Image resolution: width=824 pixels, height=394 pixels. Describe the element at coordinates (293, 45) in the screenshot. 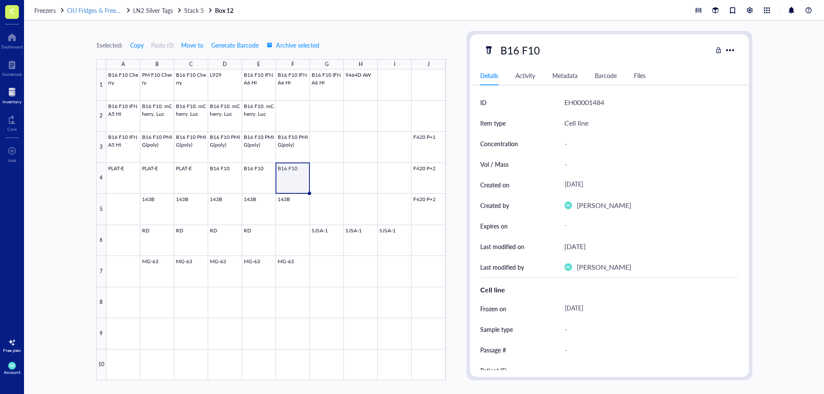

I see `span: Archive selected` at that location.